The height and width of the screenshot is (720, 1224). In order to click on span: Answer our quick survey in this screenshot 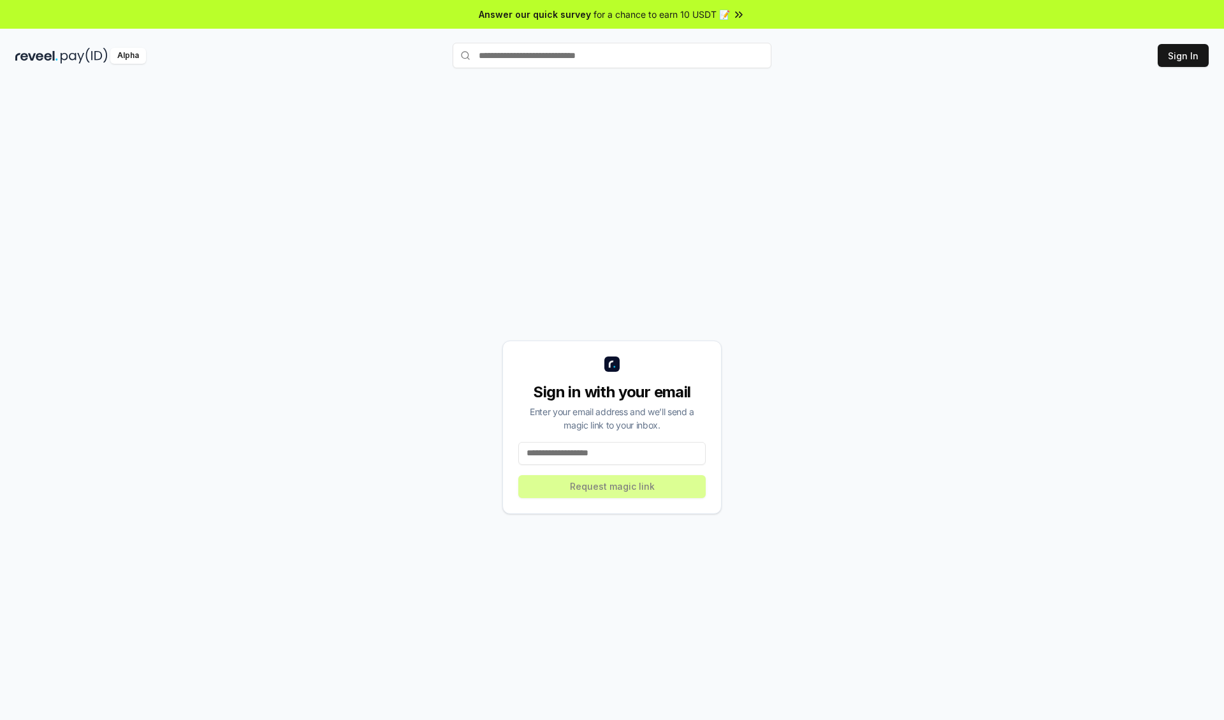, I will do `click(535, 14)`.